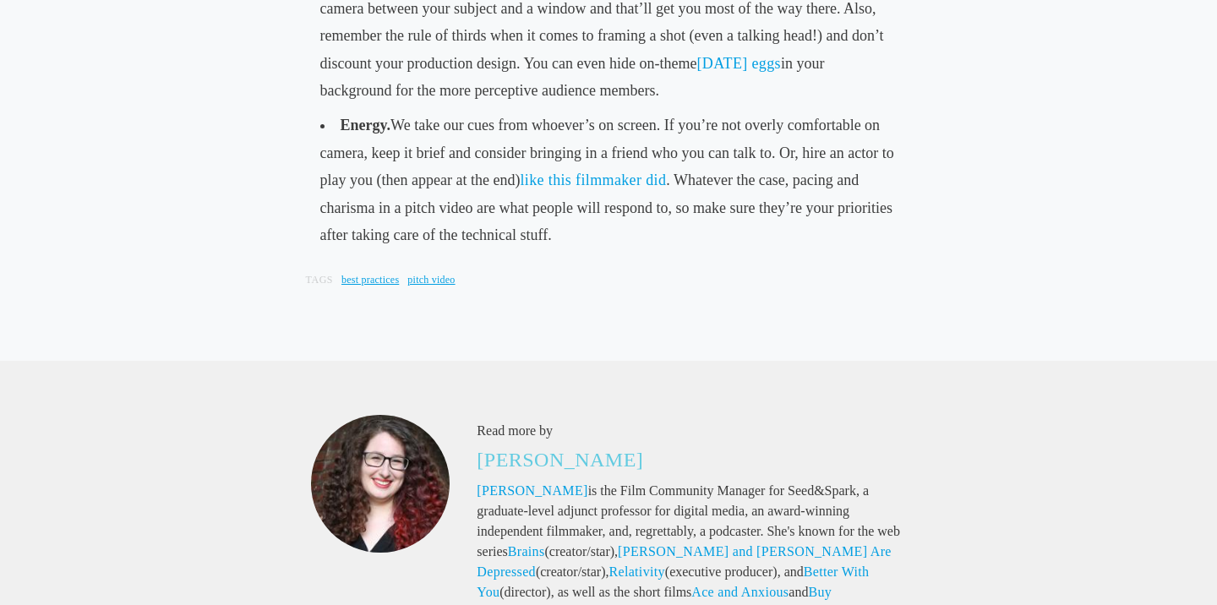  What do you see at coordinates (691, 431) in the screenshot?
I see `p: Read more by` at bounding box center [691, 431].